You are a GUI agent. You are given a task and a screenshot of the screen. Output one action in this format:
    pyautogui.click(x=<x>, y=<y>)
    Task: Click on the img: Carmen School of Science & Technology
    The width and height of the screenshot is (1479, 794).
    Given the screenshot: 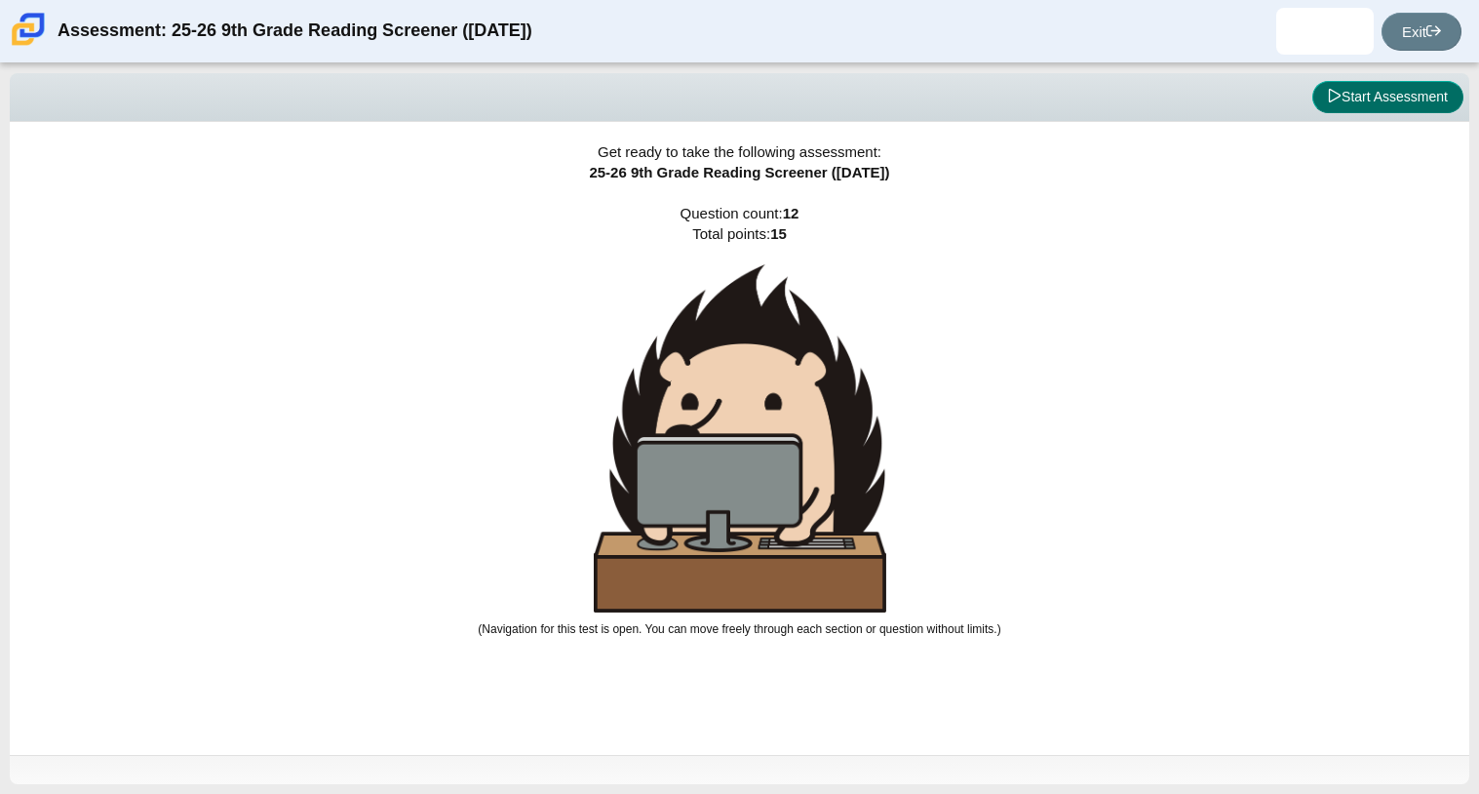 What is the action you would take?
    pyautogui.click(x=28, y=29)
    